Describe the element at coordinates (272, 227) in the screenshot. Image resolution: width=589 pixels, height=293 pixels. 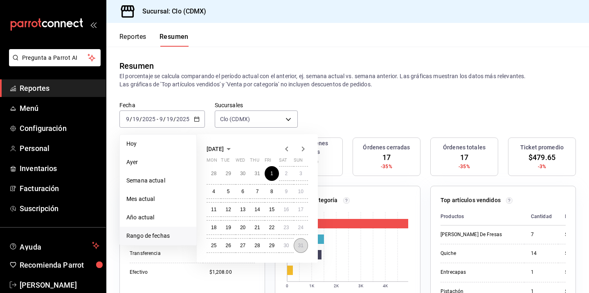
I see `button: August 22, 2025` at that location.